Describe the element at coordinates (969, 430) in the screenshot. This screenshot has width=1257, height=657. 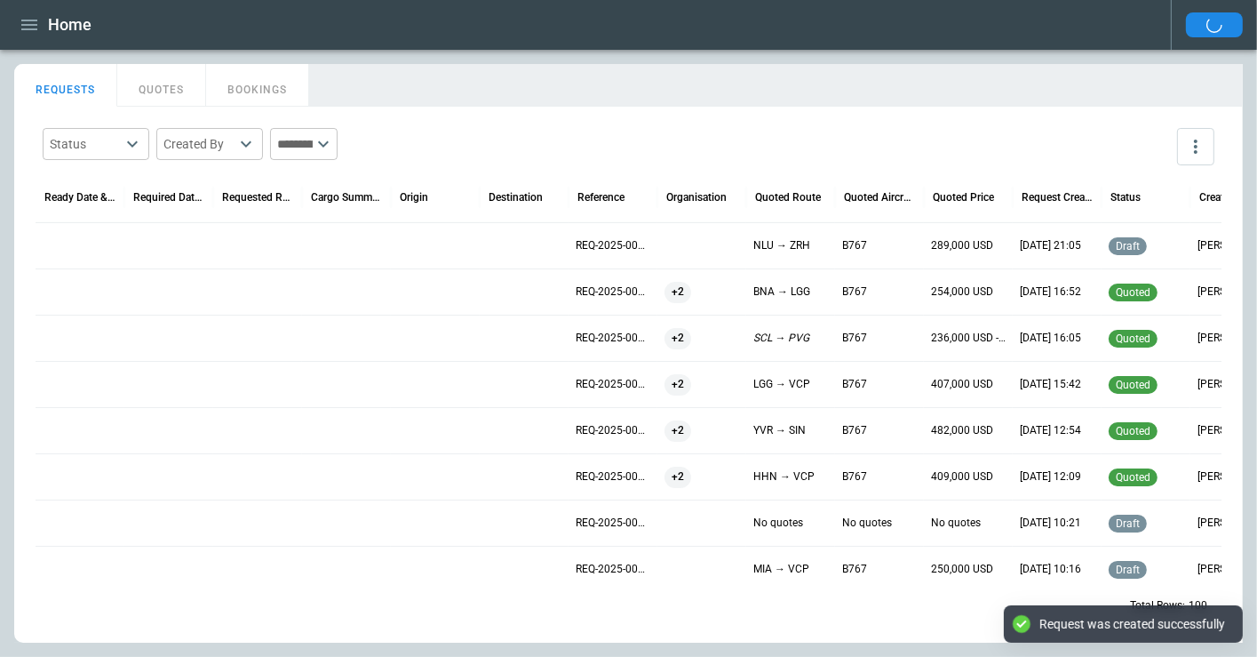
I see `p: 482,000 USD` at that location.